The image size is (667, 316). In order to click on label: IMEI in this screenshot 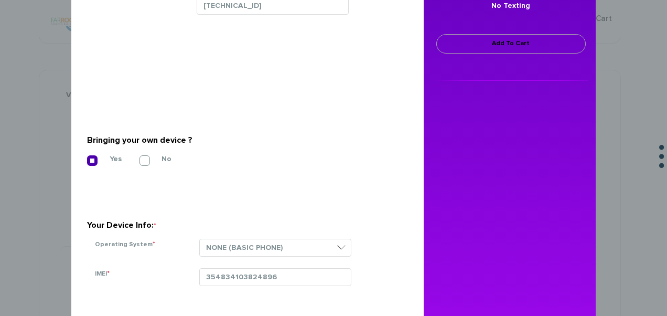, I will do `click(102, 274)`.